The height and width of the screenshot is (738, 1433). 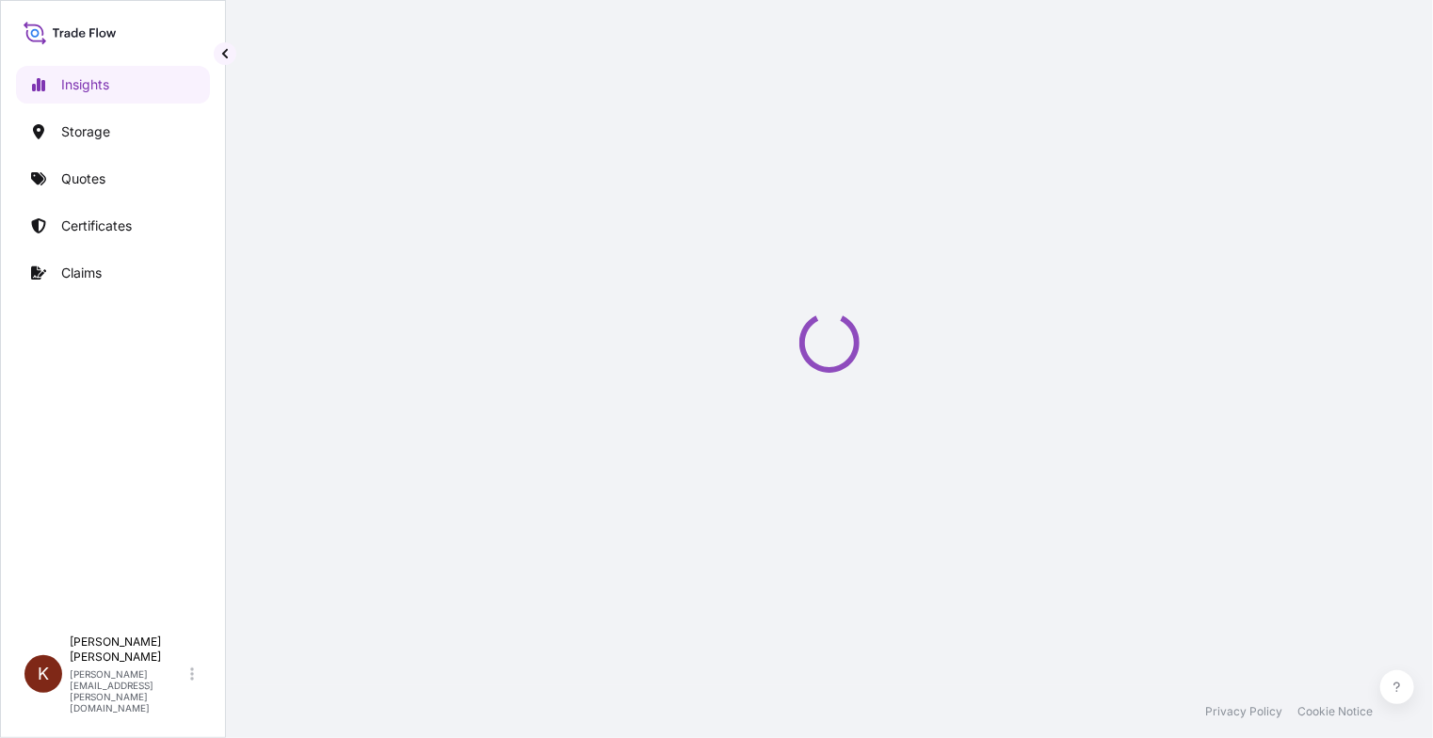 What do you see at coordinates (113, 85) in the screenshot?
I see `a: Insights` at bounding box center [113, 85].